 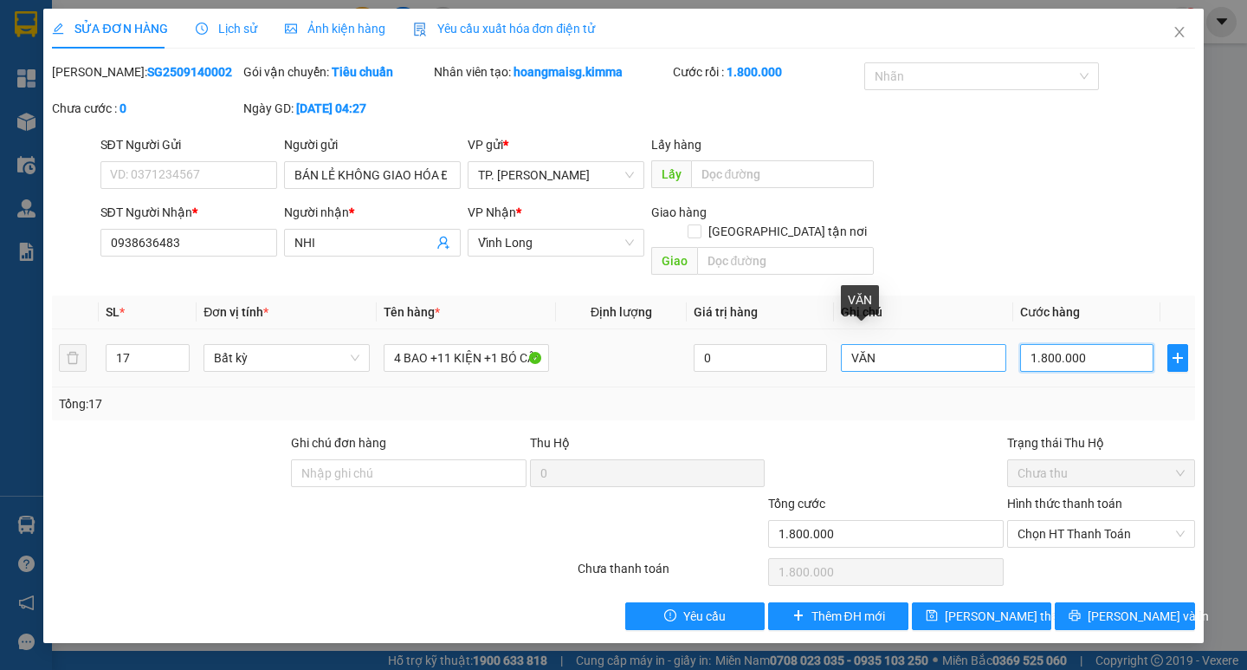 What do you see at coordinates (190, 72) in the screenshot?
I see `b: SG2509140002` at bounding box center [190, 72].